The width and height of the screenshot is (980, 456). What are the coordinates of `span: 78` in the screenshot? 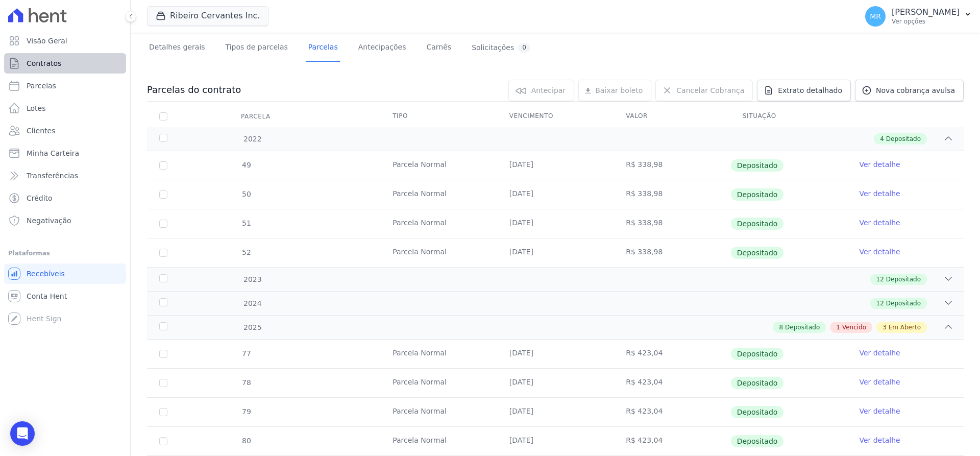 It's located at (246, 382).